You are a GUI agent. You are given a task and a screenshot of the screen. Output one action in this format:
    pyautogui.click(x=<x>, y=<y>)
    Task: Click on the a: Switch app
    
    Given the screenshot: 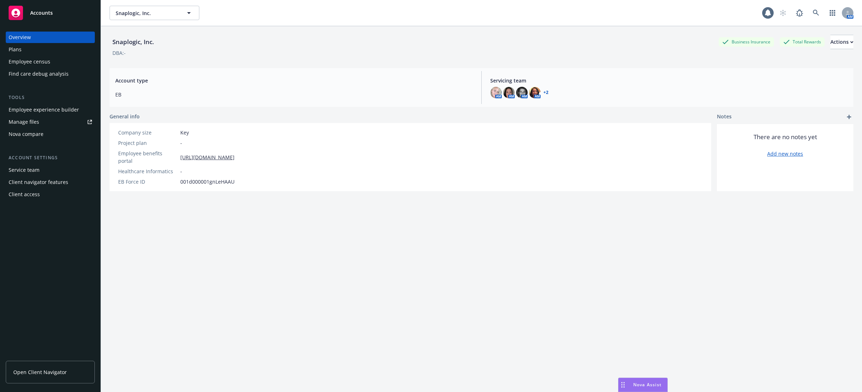 What is the action you would take?
    pyautogui.click(x=832, y=13)
    